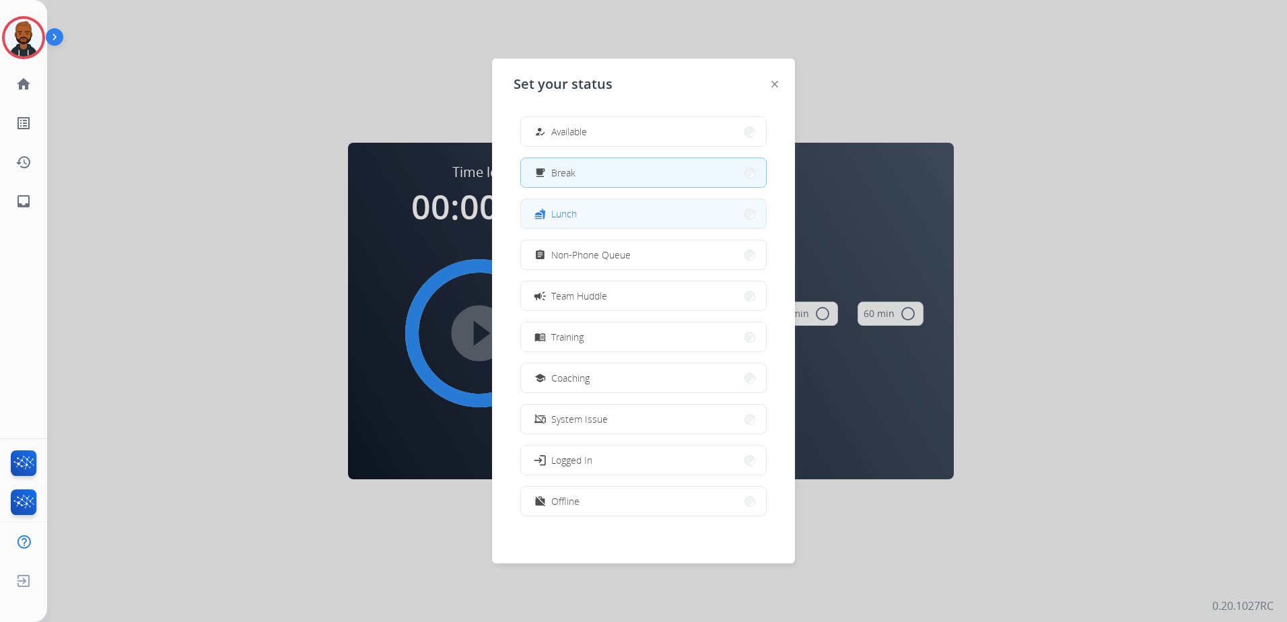 Image resolution: width=1287 pixels, height=622 pixels. I want to click on mat-icon: school, so click(540, 378).